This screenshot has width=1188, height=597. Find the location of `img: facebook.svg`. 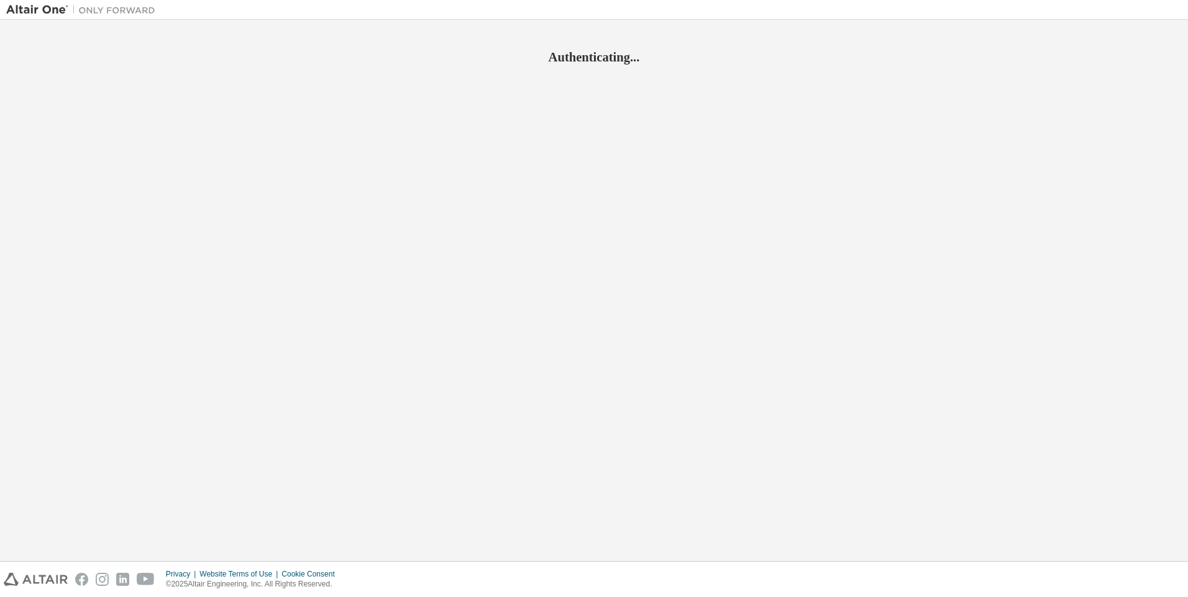

img: facebook.svg is located at coordinates (81, 579).